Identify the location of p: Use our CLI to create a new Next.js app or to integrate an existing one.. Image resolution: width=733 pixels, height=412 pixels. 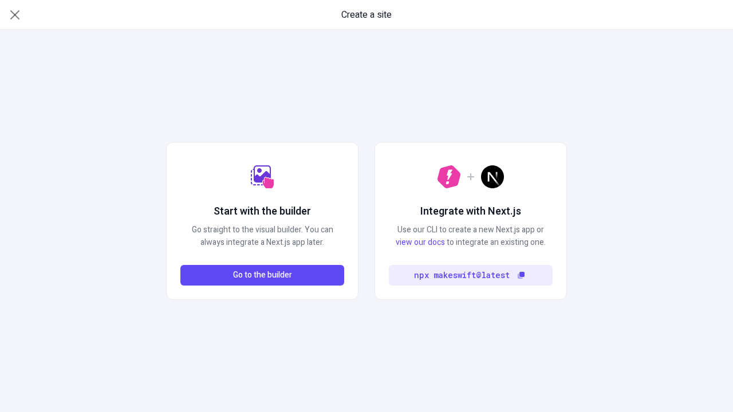
(471, 237).